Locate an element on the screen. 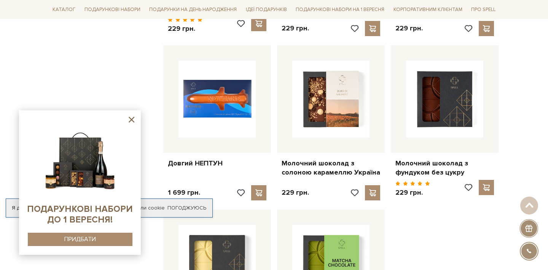 Image resolution: width=548 pixels, height=270 pixels. a: Подарункові набори на 1 Вересня is located at coordinates (340, 10).